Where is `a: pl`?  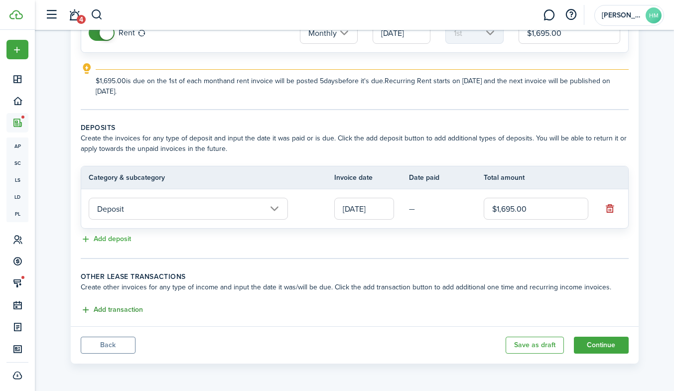
a: pl is located at coordinates (17, 214).